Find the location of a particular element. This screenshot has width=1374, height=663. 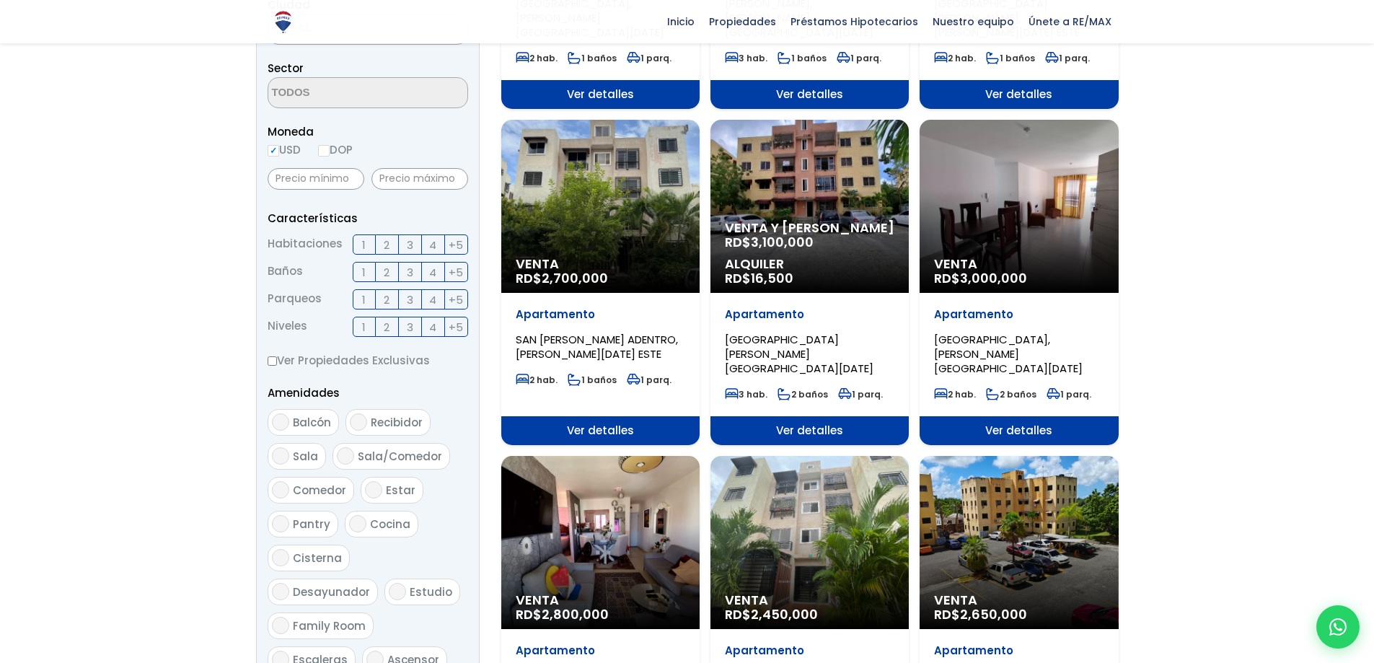

span: 3,000,000 is located at coordinates (993, 278).